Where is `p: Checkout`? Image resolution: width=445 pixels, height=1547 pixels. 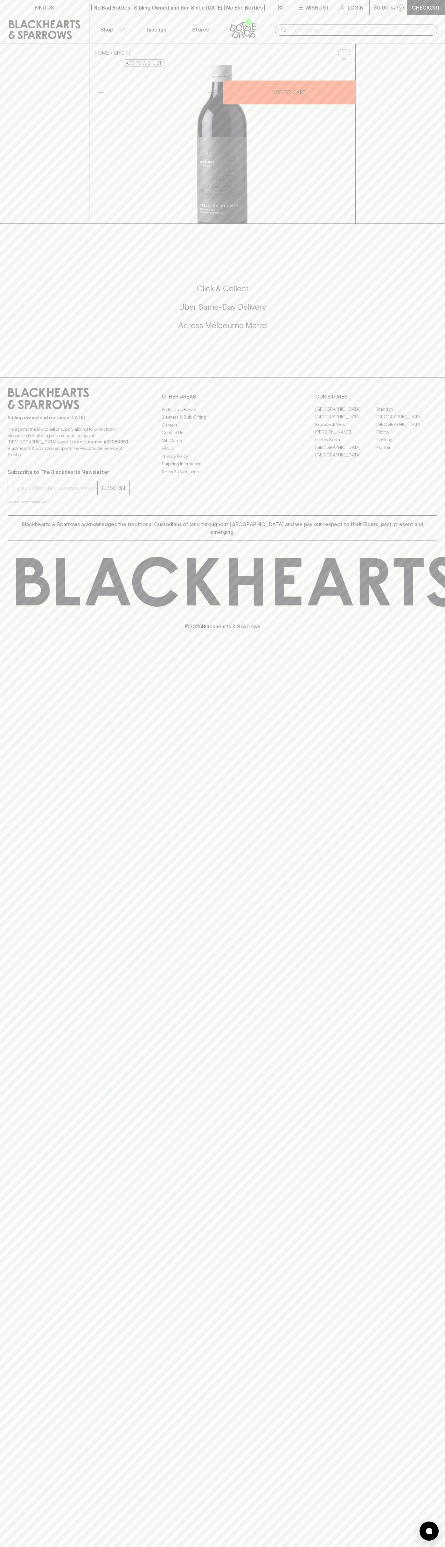
p: Checkout is located at coordinates (427, 8).